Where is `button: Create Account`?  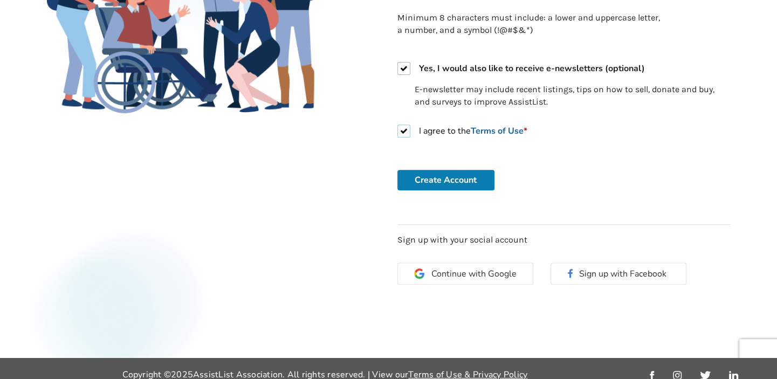
button: Create Account is located at coordinates (446, 180).